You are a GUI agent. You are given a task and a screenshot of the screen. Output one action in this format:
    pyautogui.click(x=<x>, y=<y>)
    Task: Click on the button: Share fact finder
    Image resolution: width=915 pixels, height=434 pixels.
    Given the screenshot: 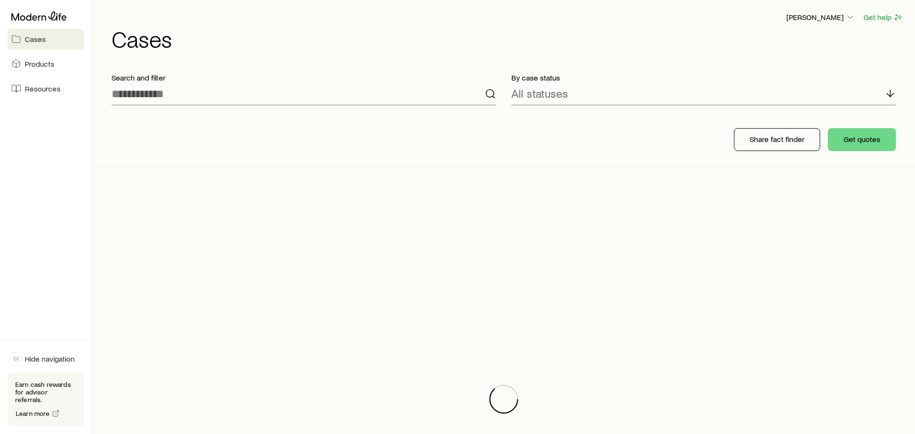 What is the action you would take?
    pyautogui.click(x=777, y=140)
    